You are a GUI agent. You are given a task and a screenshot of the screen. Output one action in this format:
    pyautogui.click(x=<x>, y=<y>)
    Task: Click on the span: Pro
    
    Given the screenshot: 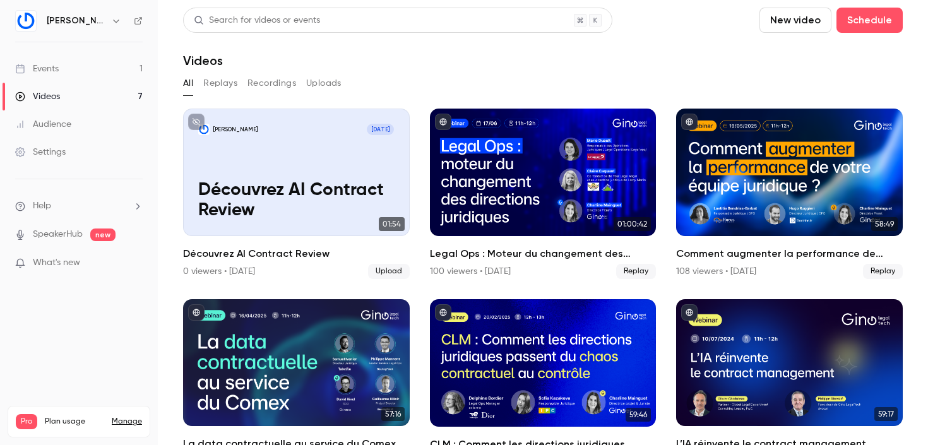 What is the action you would take?
    pyautogui.click(x=27, y=422)
    